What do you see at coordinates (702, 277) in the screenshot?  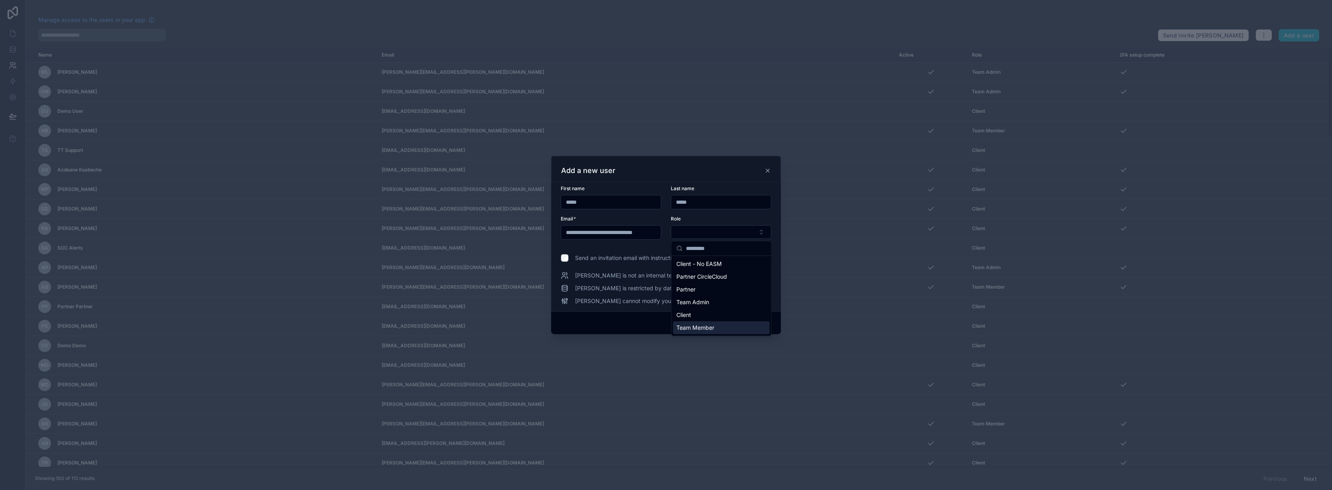 I see `span: Partner CircleCloud` at bounding box center [702, 277].